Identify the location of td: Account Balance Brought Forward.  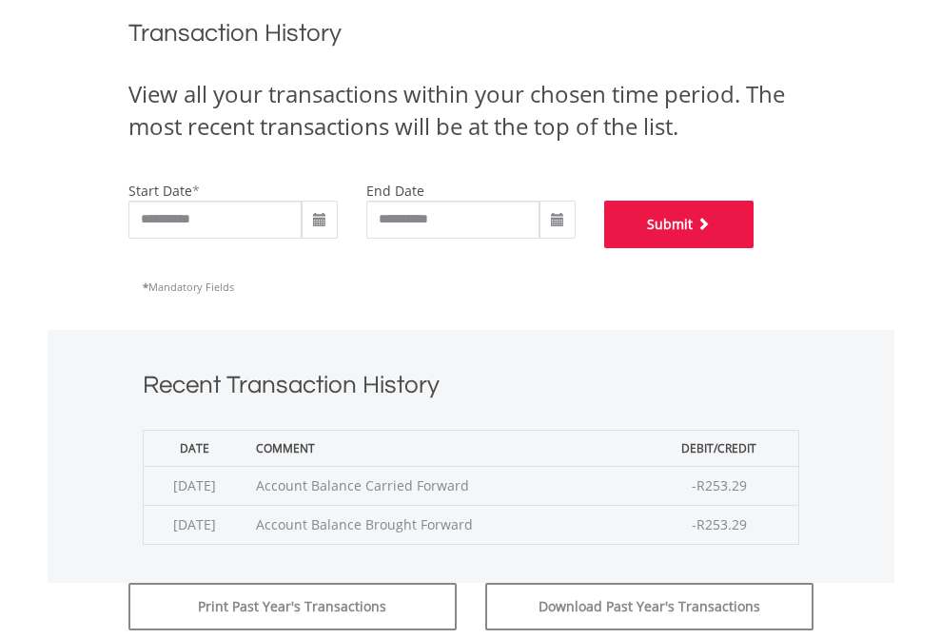
(443, 524).